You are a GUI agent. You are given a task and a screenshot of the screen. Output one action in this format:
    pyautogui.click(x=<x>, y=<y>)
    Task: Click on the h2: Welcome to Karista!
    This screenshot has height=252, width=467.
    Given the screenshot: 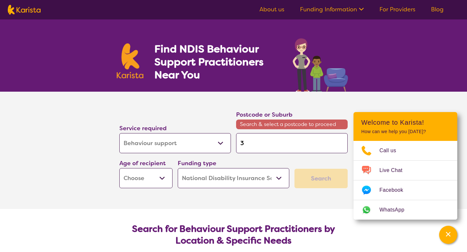 What is the action you would take?
    pyautogui.click(x=405, y=123)
    